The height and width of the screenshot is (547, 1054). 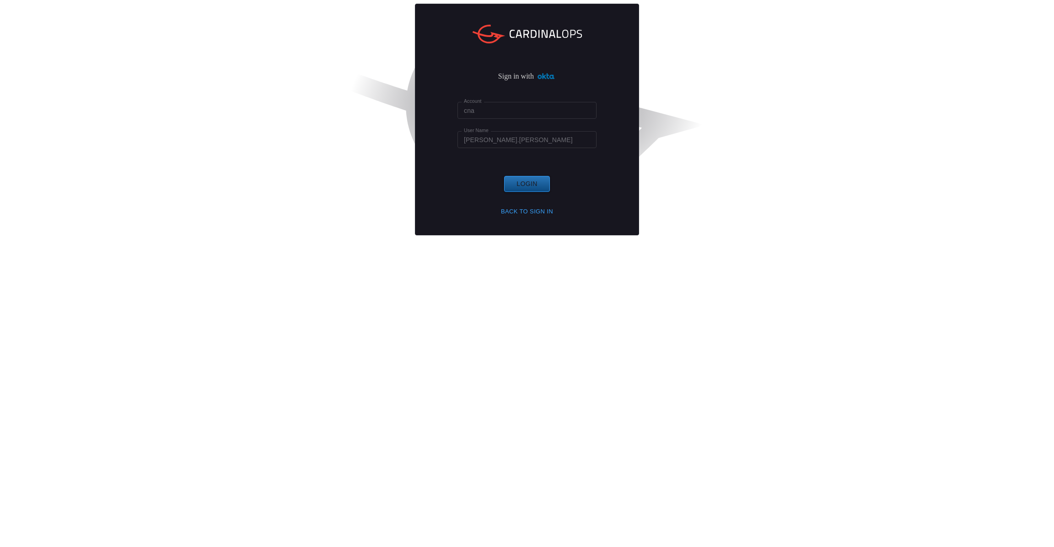 What do you see at coordinates (476, 130) in the screenshot?
I see `label: User Name` at bounding box center [476, 130].